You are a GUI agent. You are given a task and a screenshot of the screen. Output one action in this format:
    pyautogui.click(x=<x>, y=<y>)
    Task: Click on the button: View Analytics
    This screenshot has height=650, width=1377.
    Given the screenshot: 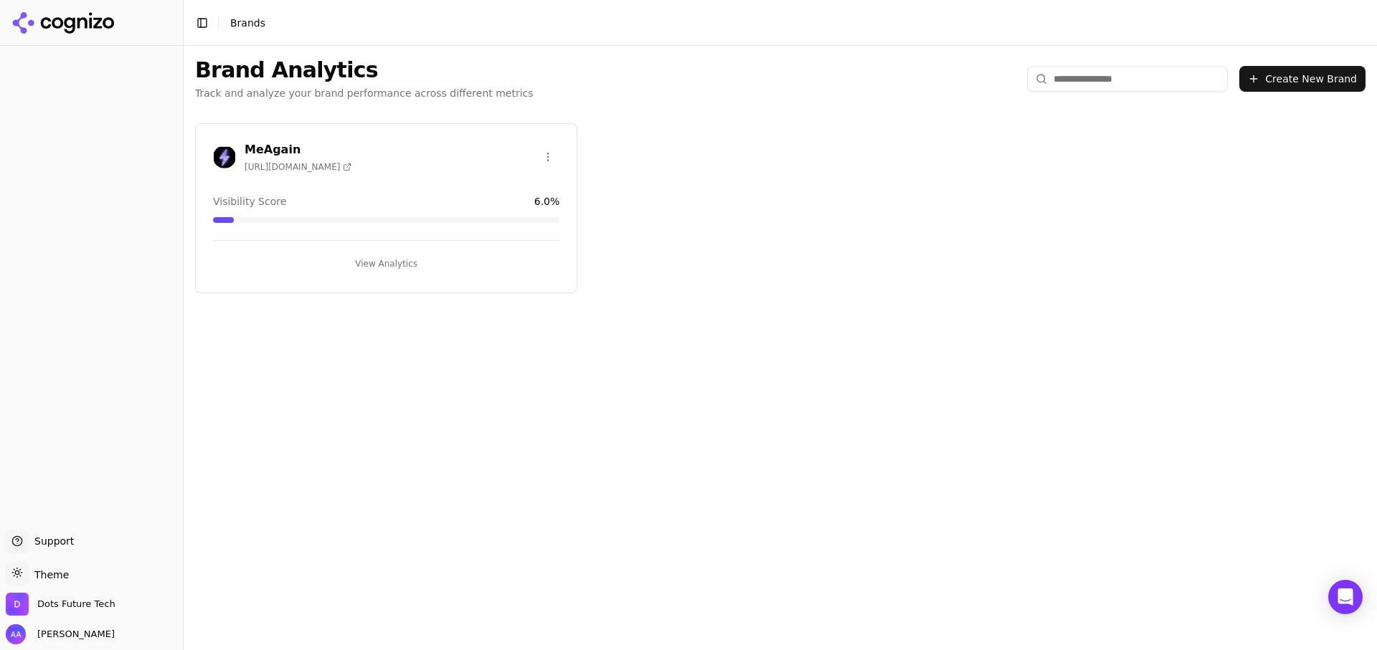 What is the action you would take?
    pyautogui.click(x=386, y=264)
    